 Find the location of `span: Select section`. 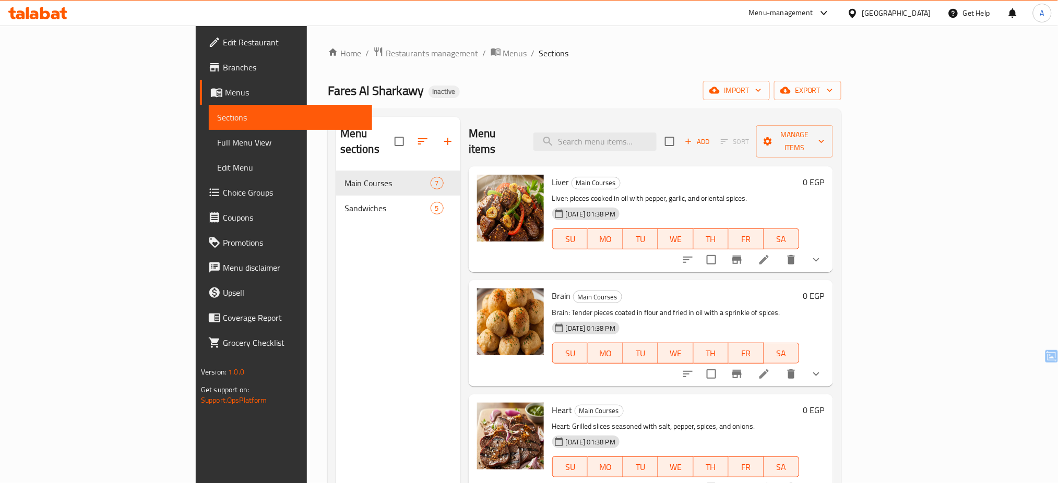

span: Select section is located at coordinates (669, 141).